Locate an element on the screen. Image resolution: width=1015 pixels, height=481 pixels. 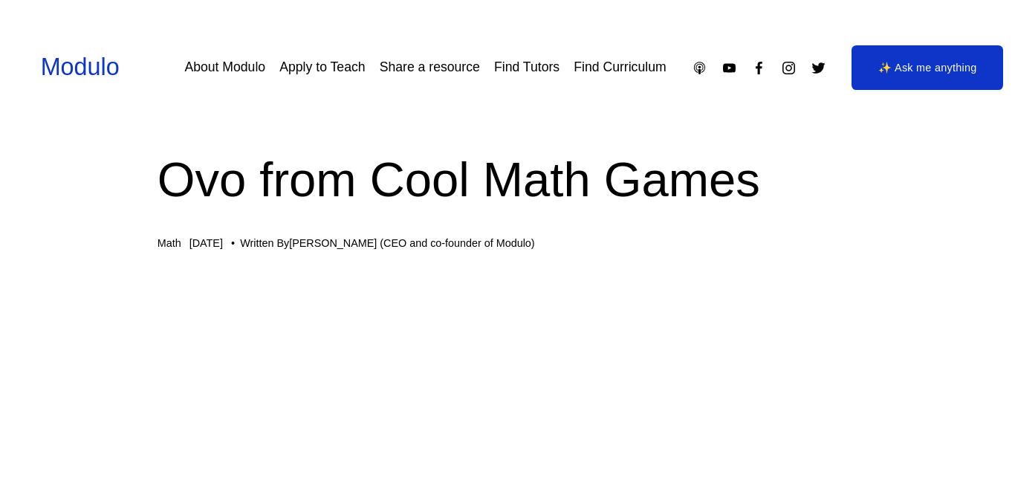
a: Find Curriculum is located at coordinates (620, 67).